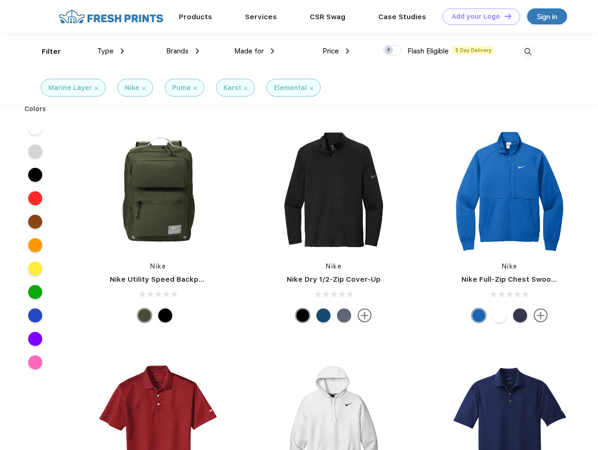  I want to click on a: Nike Dry 1/2-Zip Cover-Up, so click(334, 280).